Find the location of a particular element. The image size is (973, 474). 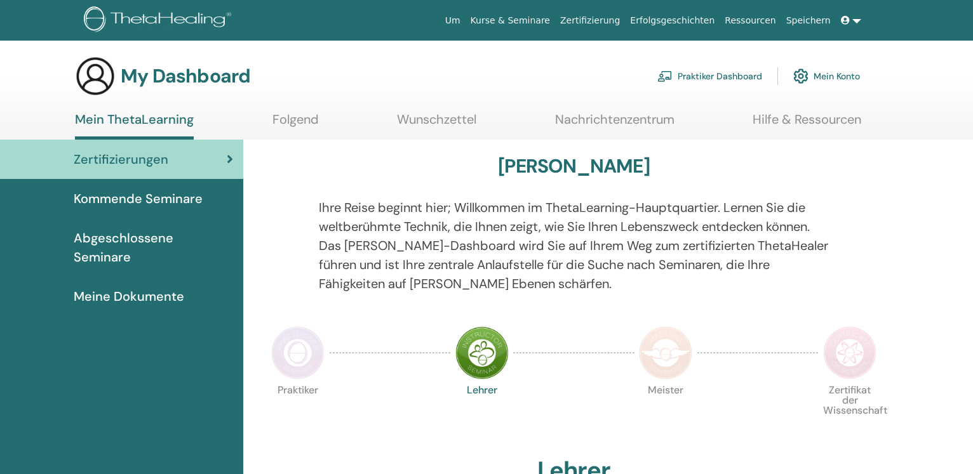

a: Zertifizierung is located at coordinates (590, 20).